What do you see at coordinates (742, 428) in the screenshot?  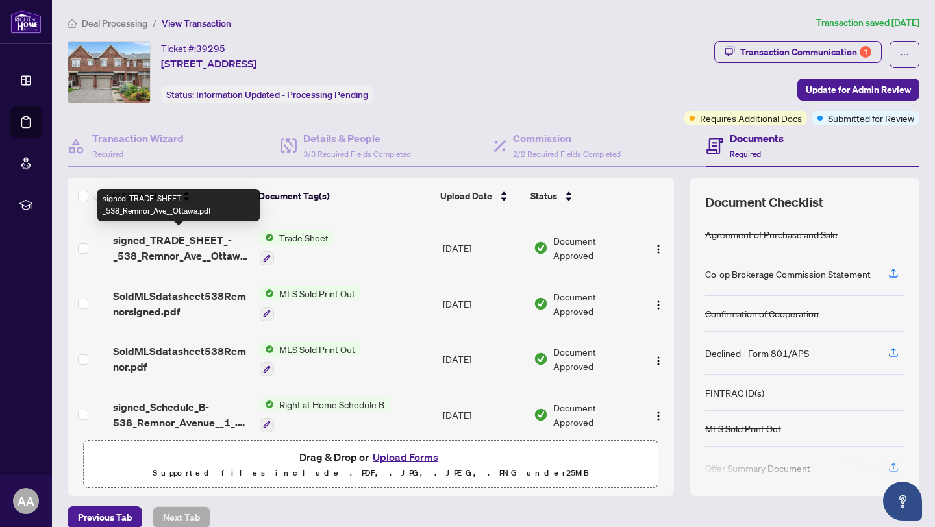 I see `div: MLS Sold Print Out` at bounding box center [742, 428].